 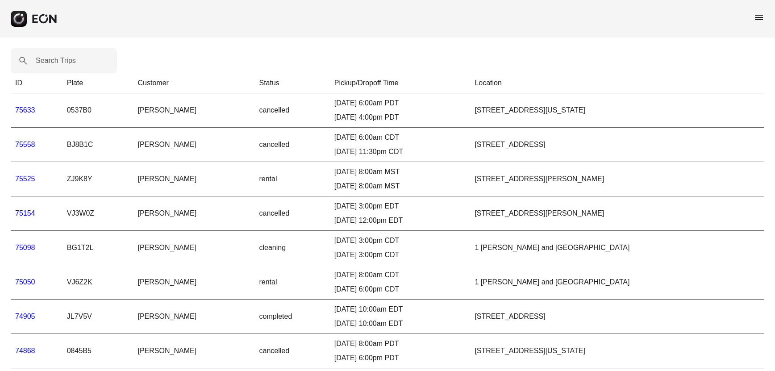 I want to click on a: 75558, so click(x=25, y=144).